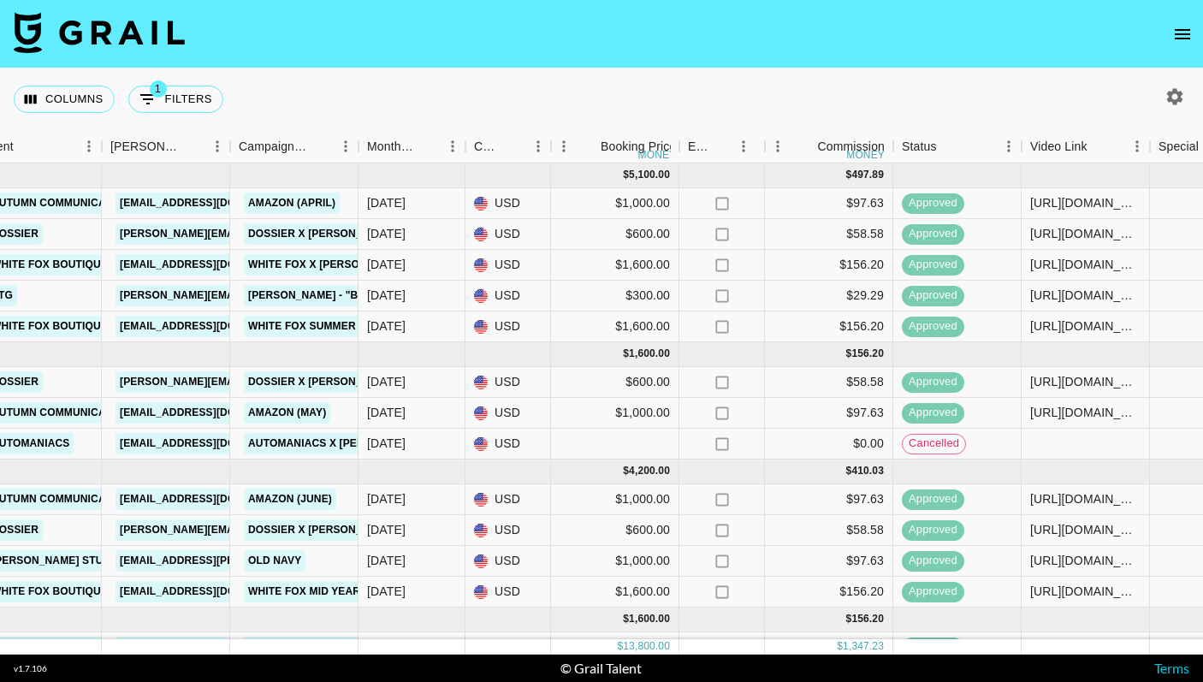 The image size is (1203, 682). I want to click on div: 1,347.23, so click(863, 646).